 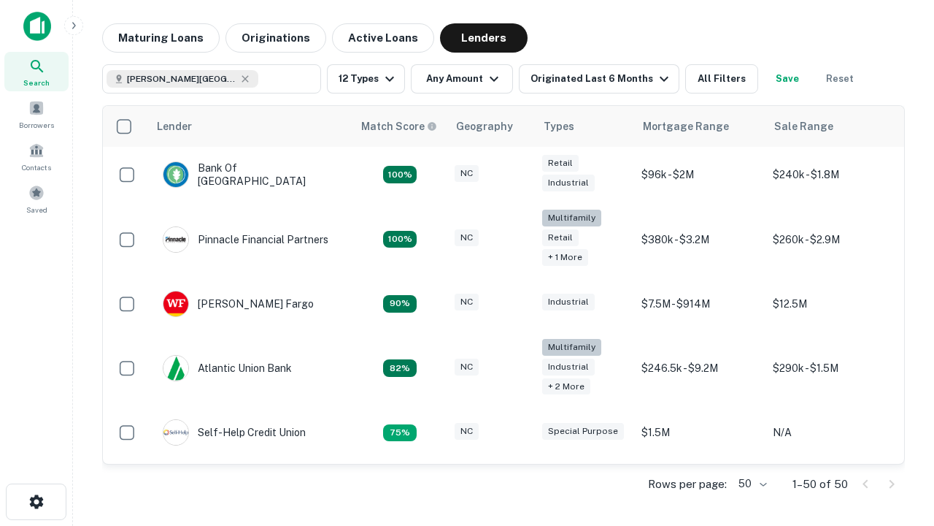 What do you see at coordinates (788, 79) in the screenshot?
I see `button: Save your search to get updates of matches that match your search criteria.` at bounding box center [788, 79].